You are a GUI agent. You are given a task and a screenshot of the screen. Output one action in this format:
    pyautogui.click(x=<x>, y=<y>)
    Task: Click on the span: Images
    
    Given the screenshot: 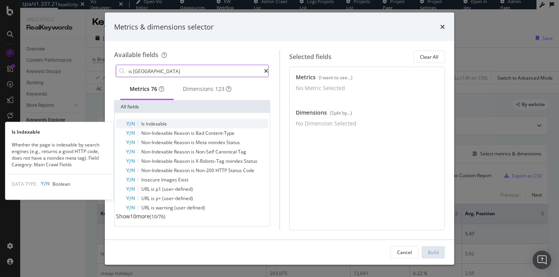 What is the action you would take?
    pyautogui.click(x=170, y=179)
    